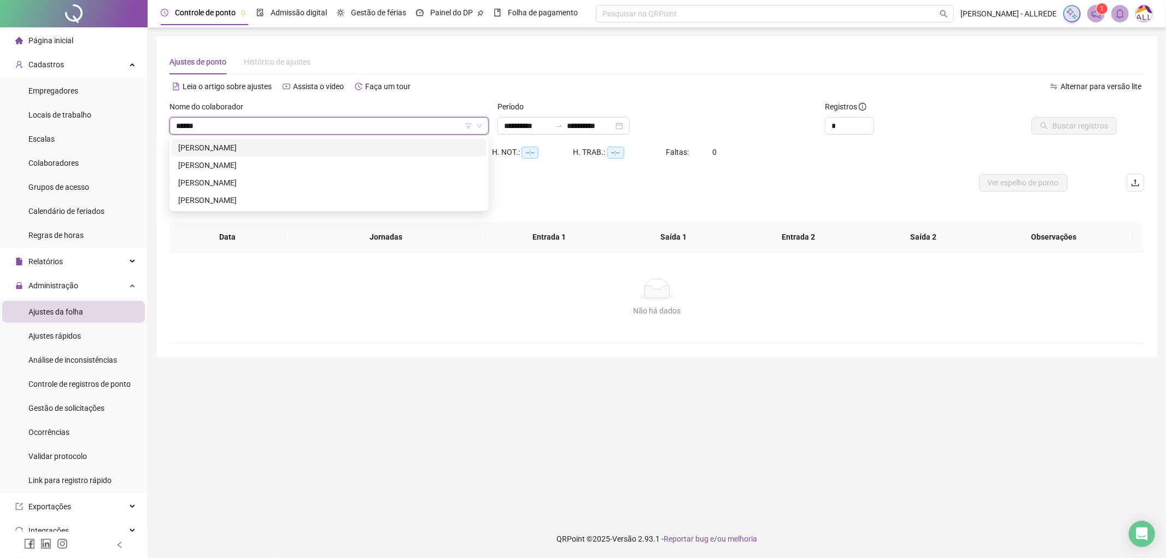 Image resolution: width=1166 pixels, height=558 pixels. Describe the element at coordinates (1102, 9) in the screenshot. I see `sup: 1` at that location.